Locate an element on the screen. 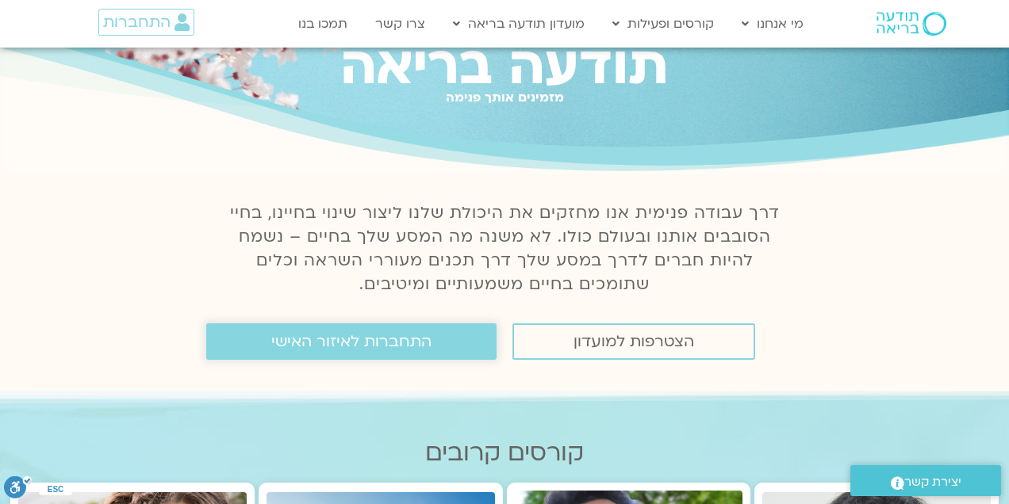 The height and width of the screenshot is (504, 1009). a: התחברות לאיזור האישי is located at coordinates (351, 342).